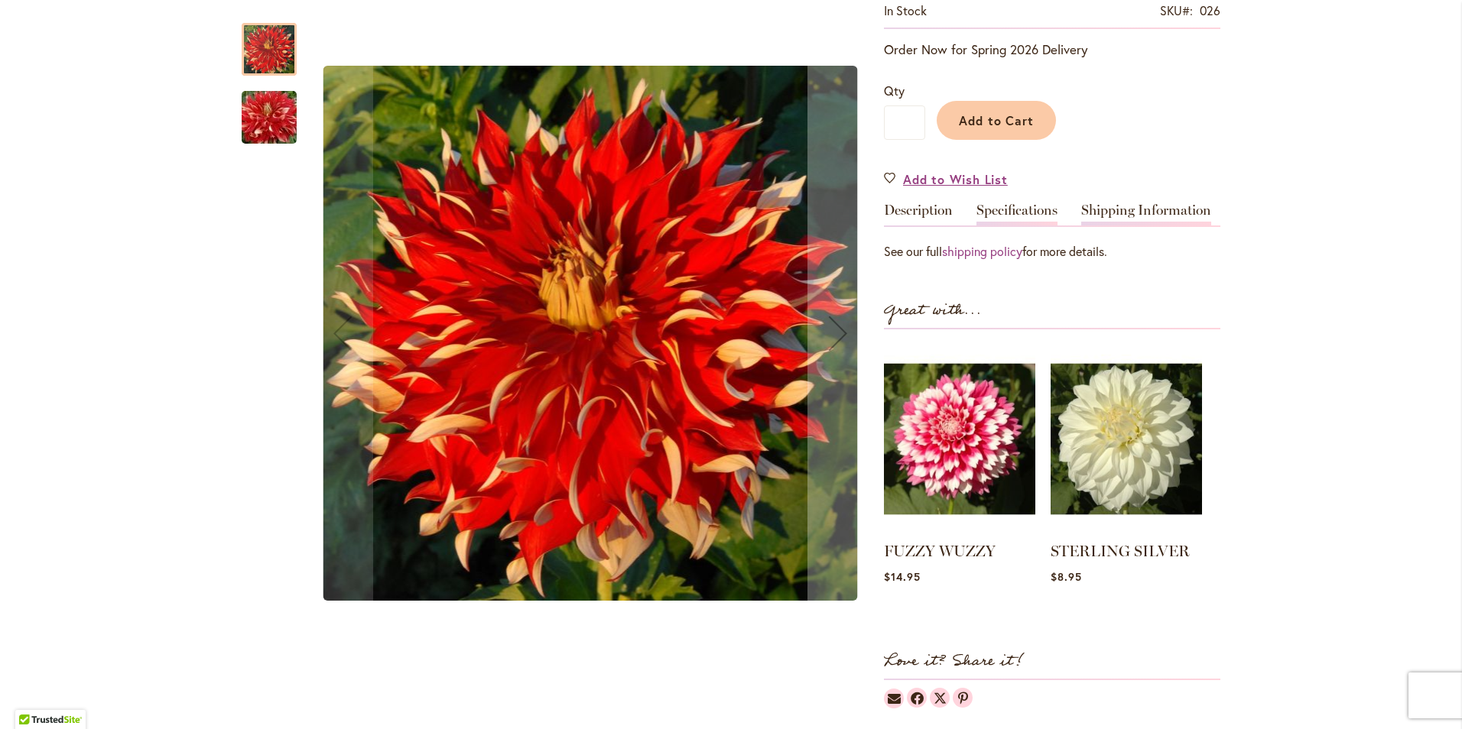 The width and height of the screenshot is (1462, 729). Describe the element at coordinates (1146, 214) in the screenshot. I see `a: Shipping Information` at that location.